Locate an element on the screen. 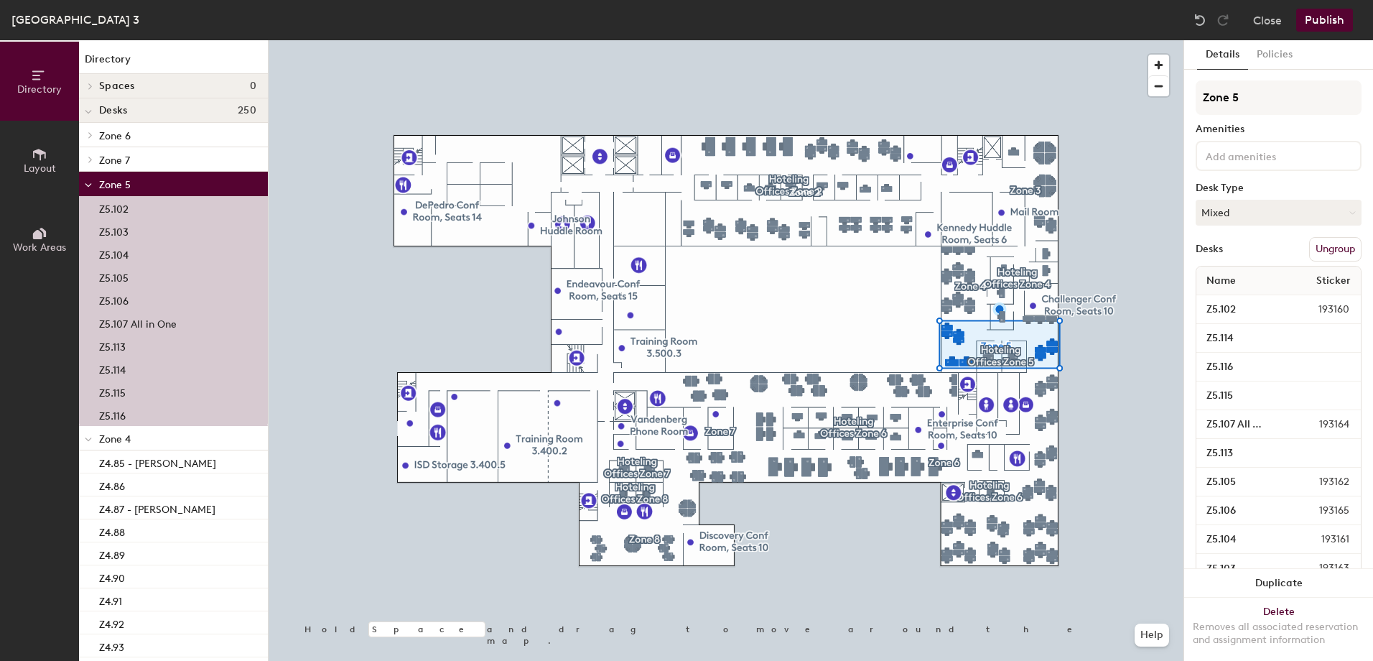 The width and height of the screenshot is (1373, 661). span: 193165 is located at coordinates (1321, 510).